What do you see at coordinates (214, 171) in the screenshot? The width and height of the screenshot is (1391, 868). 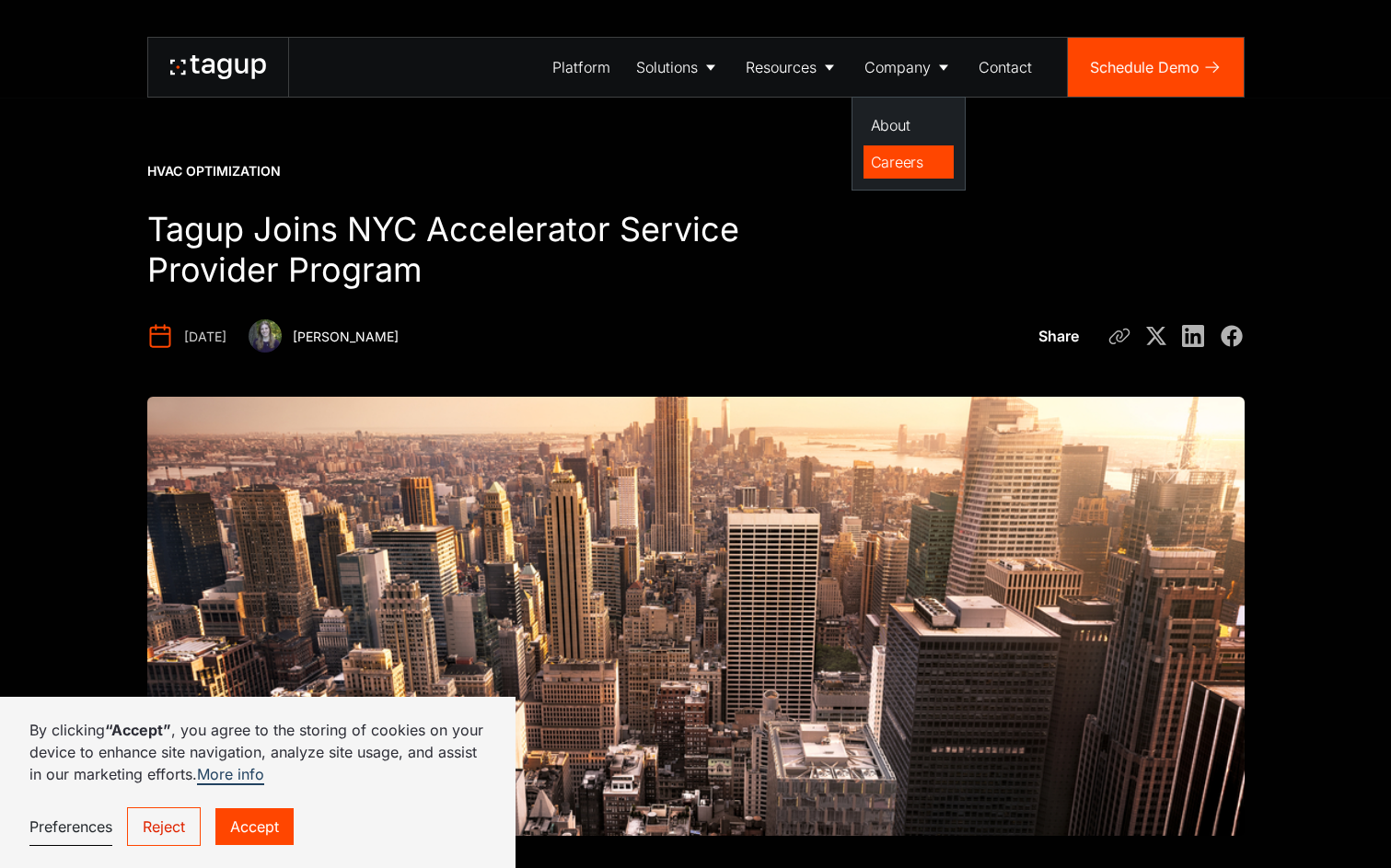 I see `div: HVAC Optimization` at bounding box center [214, 171].